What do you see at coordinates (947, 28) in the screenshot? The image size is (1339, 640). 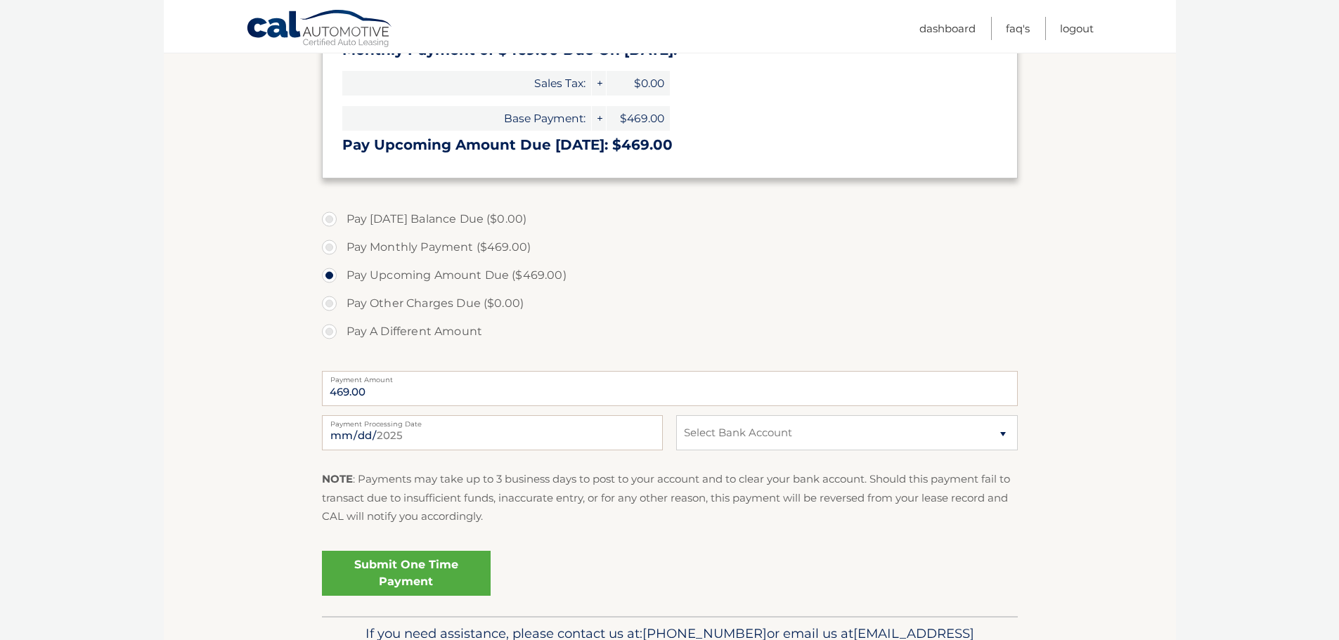 I see `a: Dashboard` at bounding box center [947, 28].